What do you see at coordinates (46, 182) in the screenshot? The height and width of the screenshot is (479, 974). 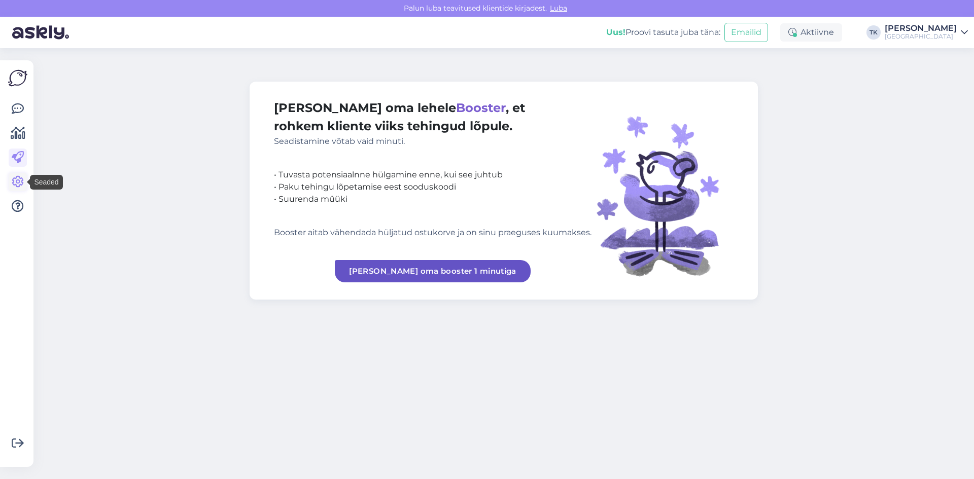 I see `div: Seaded` at bounding box center [46, 182].